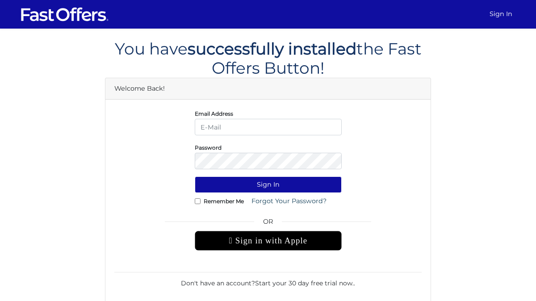  Describe the element at coordinates (268, 127) in the screenshot. I see `input: E-Mail` at that location.